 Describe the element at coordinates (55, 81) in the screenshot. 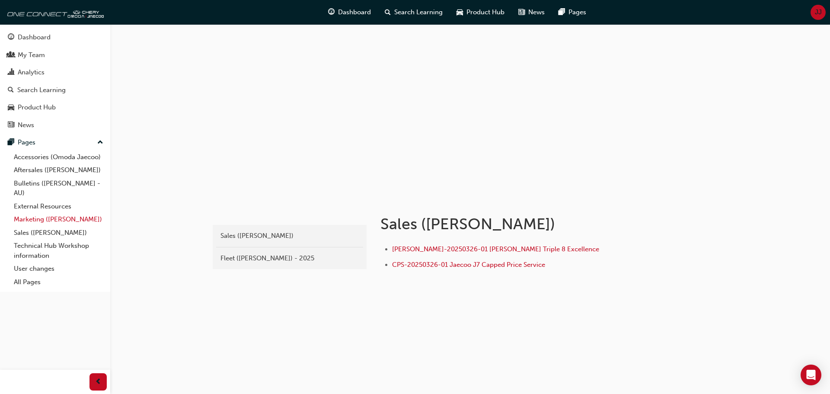

I see `button: DashboardMy TeamAnalyticsSearch LearningProduct HubNews` at that location.